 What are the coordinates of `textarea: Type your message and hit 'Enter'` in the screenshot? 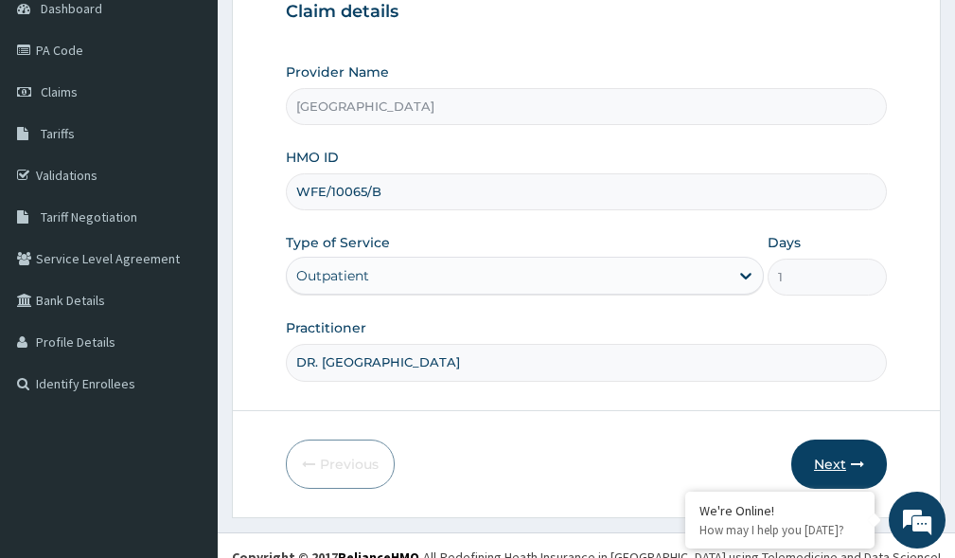 It's located at (185, 397).